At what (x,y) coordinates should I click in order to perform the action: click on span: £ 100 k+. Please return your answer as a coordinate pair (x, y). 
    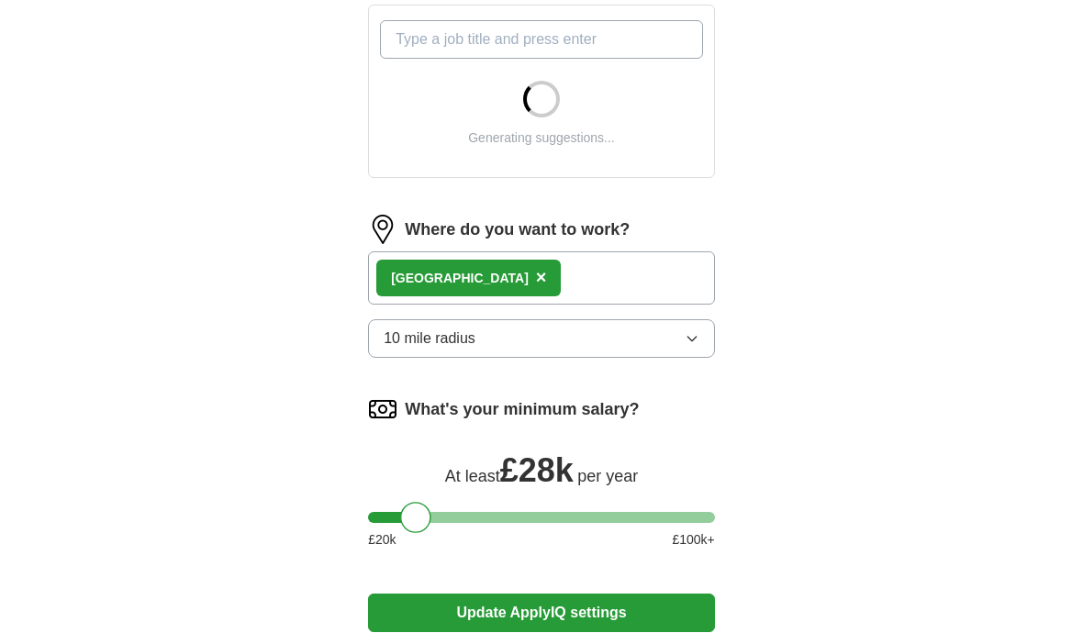
    Looking at the image, I should click on (693, 540).